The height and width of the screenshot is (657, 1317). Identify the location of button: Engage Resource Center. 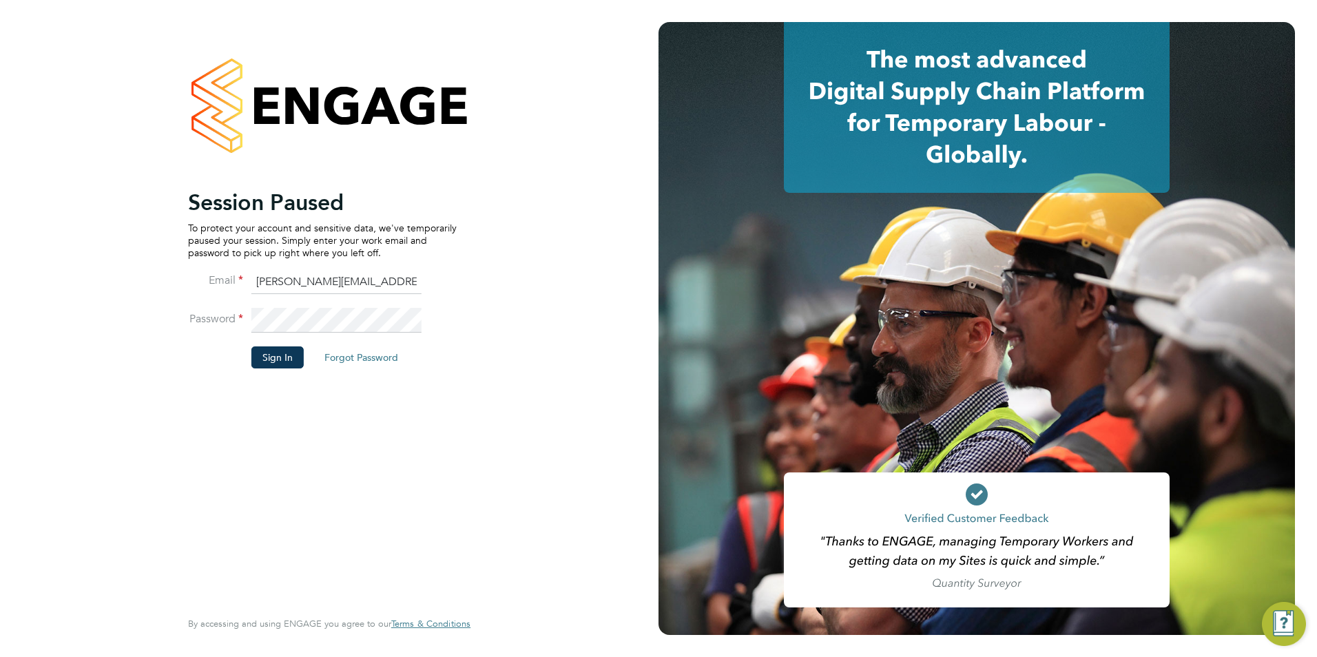
(1284, 624).